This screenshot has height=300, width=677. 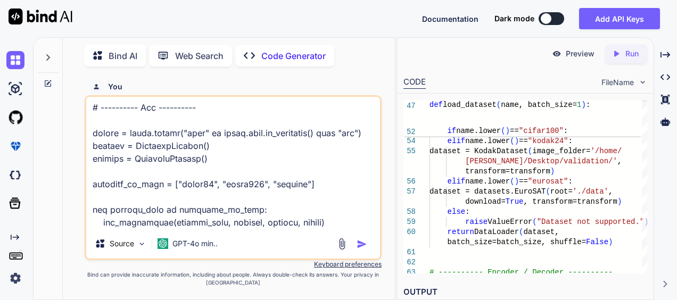 What do you see at coordinates (409, 182) in the screenshot?
I see `div: 56` at bounding box center [409, 182].